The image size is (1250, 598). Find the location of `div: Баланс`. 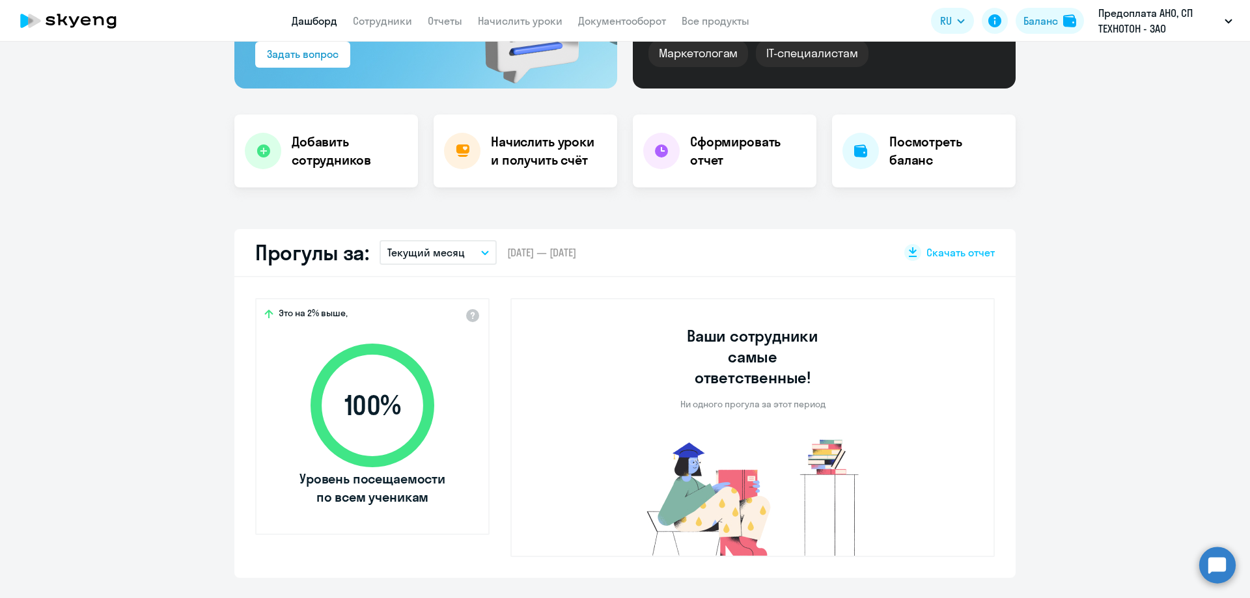

div: Баланс is located at coordinates (1040, 21).